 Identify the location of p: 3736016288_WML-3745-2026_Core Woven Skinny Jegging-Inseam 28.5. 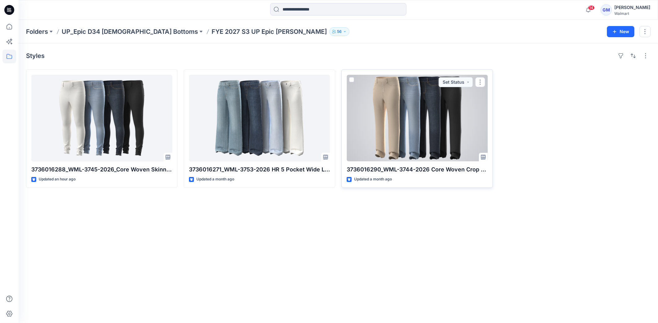
(102, 169).